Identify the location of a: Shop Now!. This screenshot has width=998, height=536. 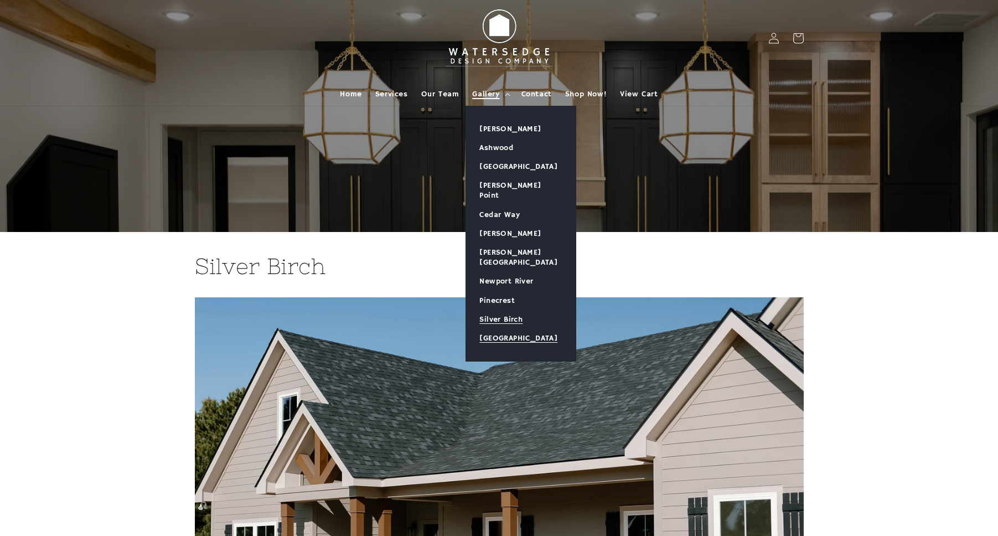
(586, 94).